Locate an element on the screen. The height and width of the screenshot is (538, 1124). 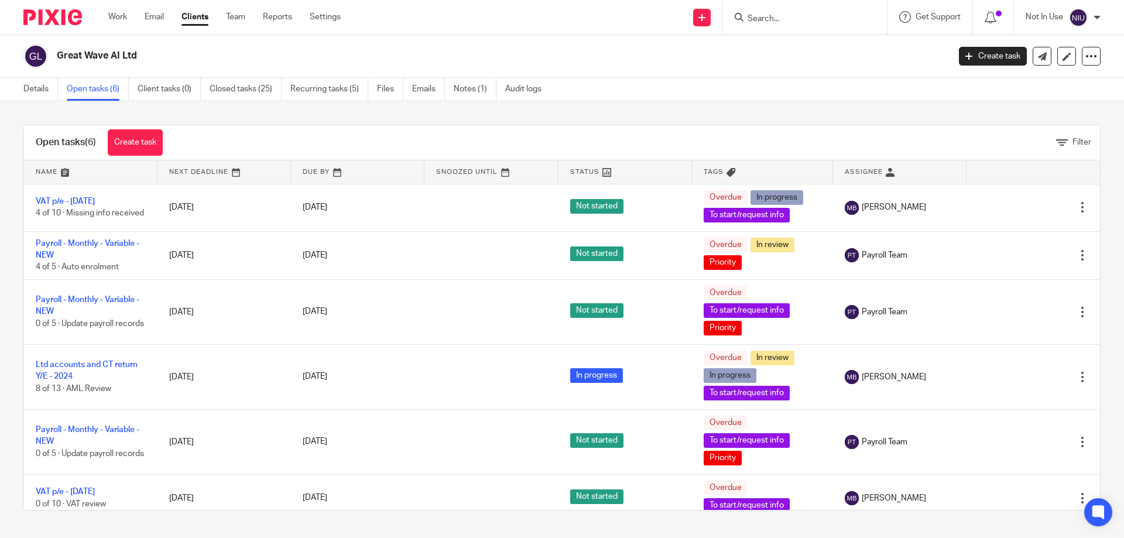
p: Not In Use is located at coordinates (1044, 17).